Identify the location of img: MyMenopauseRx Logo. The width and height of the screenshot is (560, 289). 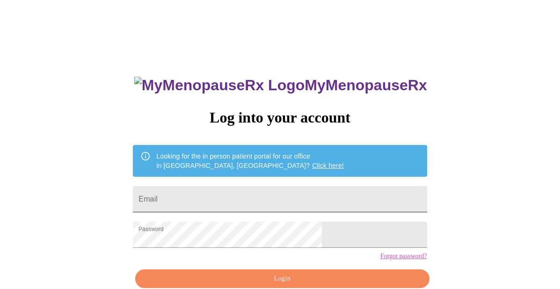
(219, 85).